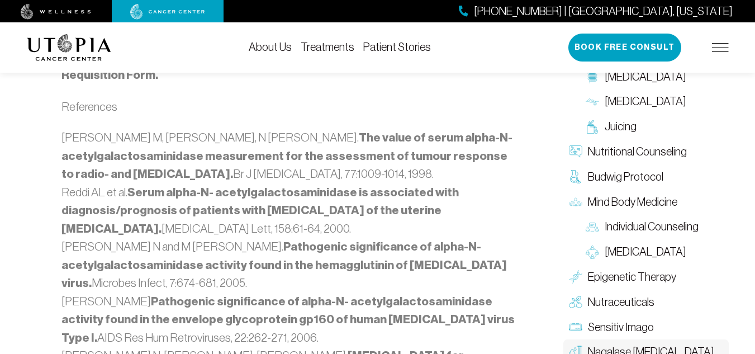  What do you see at coordinates (168, 12) in the screenshot?
I see `img: cancer center` at bounding box center [168, 12].